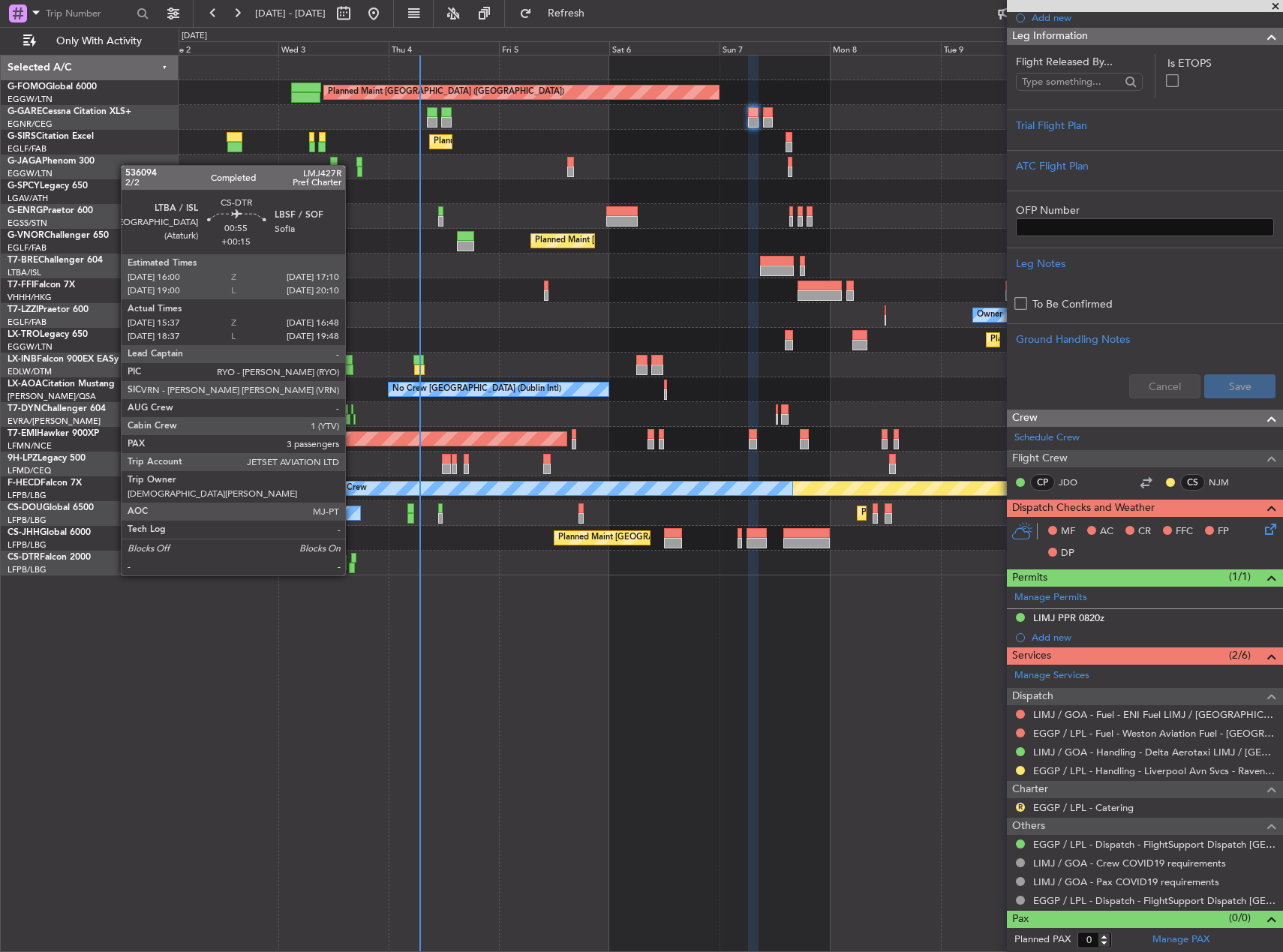  What do you see at coordinates (23, 310) in the screenshot?
I see `span: T7-LZZI` at bounding box center [23, 310].